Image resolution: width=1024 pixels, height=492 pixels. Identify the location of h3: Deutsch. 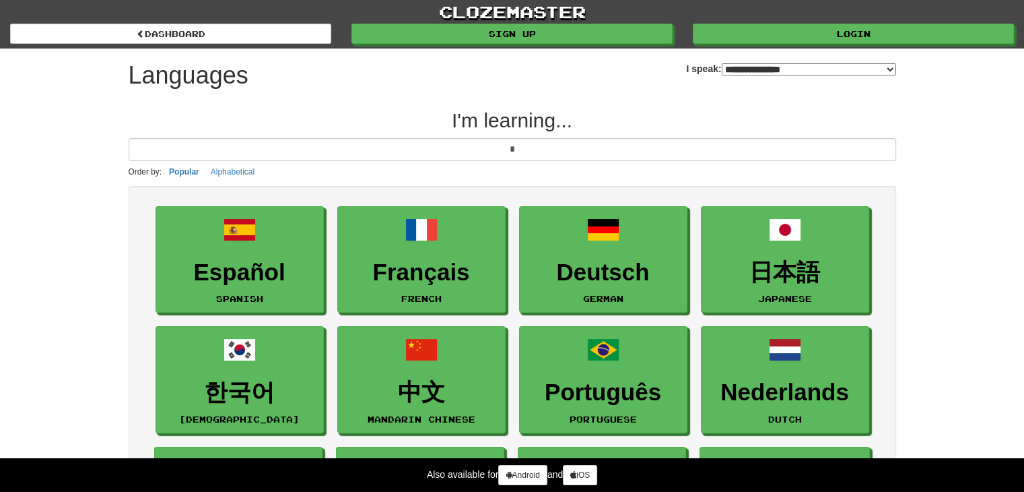
(603, 272).